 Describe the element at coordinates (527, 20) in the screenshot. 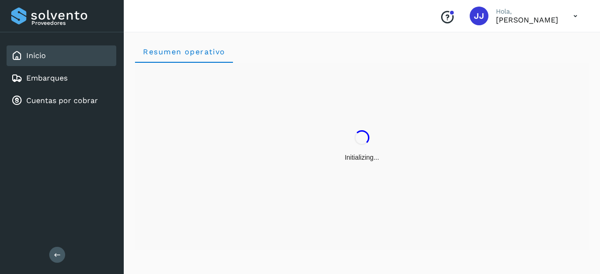

I see `p: José Juan Contreras Nuñez` at that location.